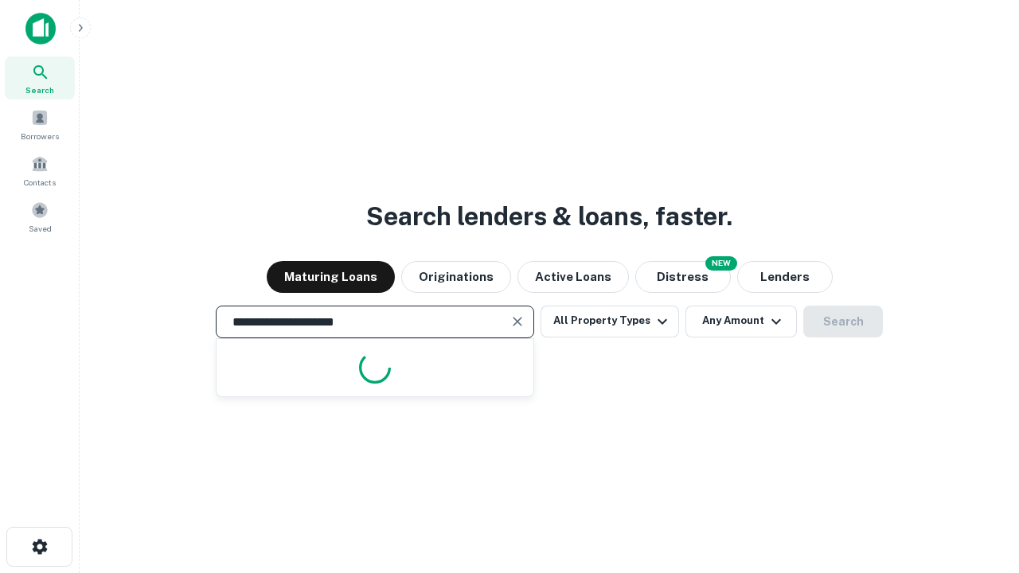 The height and width of the screenshot is (573, 1019). I want to click on span: Borrowers, so click(40, 136).